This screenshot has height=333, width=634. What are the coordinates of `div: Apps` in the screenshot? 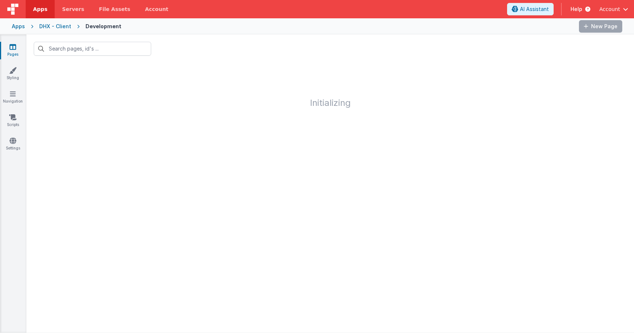 It's located at (18, 26).